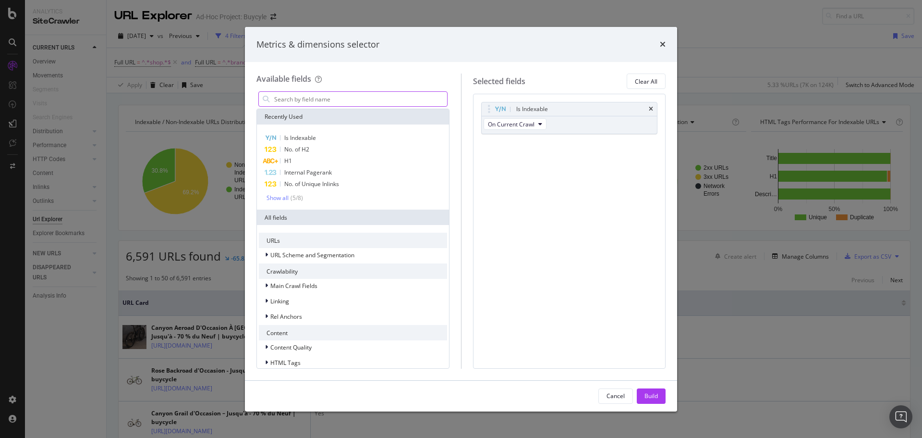  I want to click on span: No. of Unique Inlinks, so click(312, 183).